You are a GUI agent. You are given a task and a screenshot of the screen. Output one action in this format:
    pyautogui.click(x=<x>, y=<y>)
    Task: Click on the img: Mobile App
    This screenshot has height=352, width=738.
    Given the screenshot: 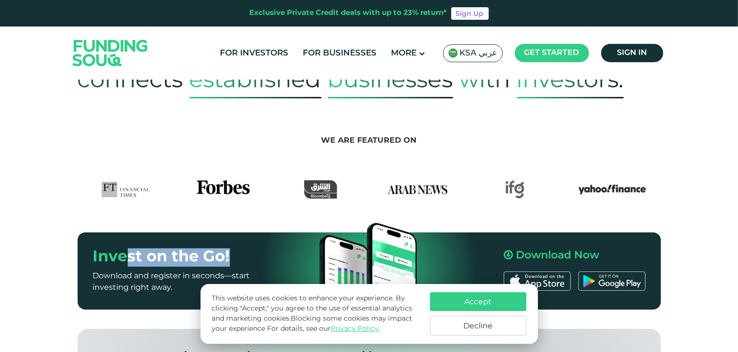 What is the action you would take?
    pyautogui.click(x=369, y=266)
    